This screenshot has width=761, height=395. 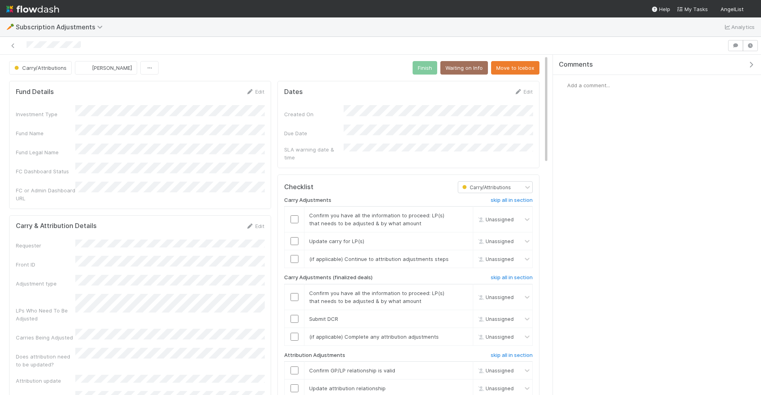 What do you see at coordinates (660, 9) in the screenshot?
I see `div: Help` at bounding box center [660, 9].